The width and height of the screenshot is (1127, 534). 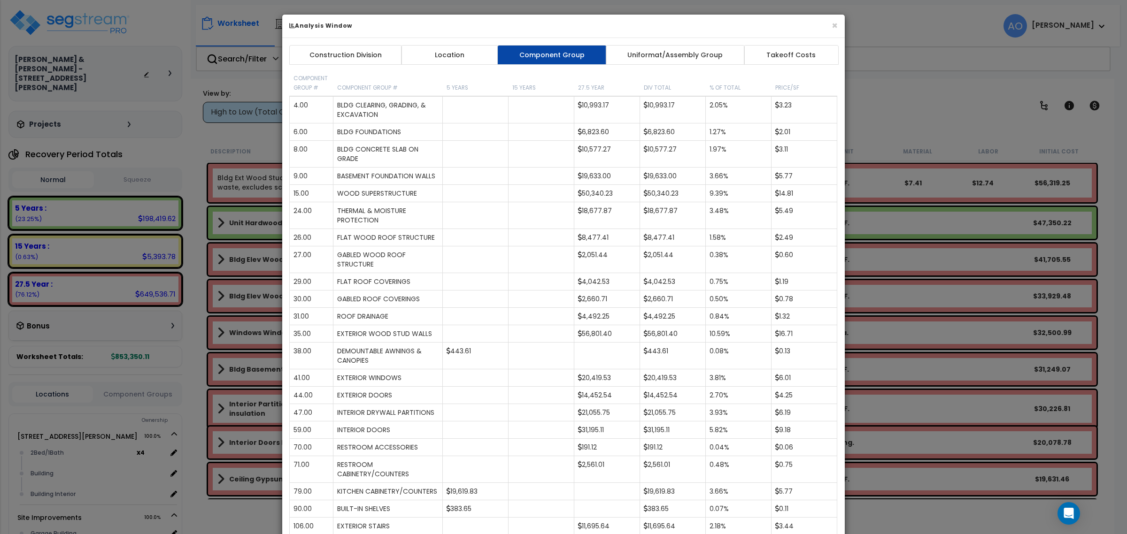 I want to click on td: 4,492.25, so click(x=673, y=316).